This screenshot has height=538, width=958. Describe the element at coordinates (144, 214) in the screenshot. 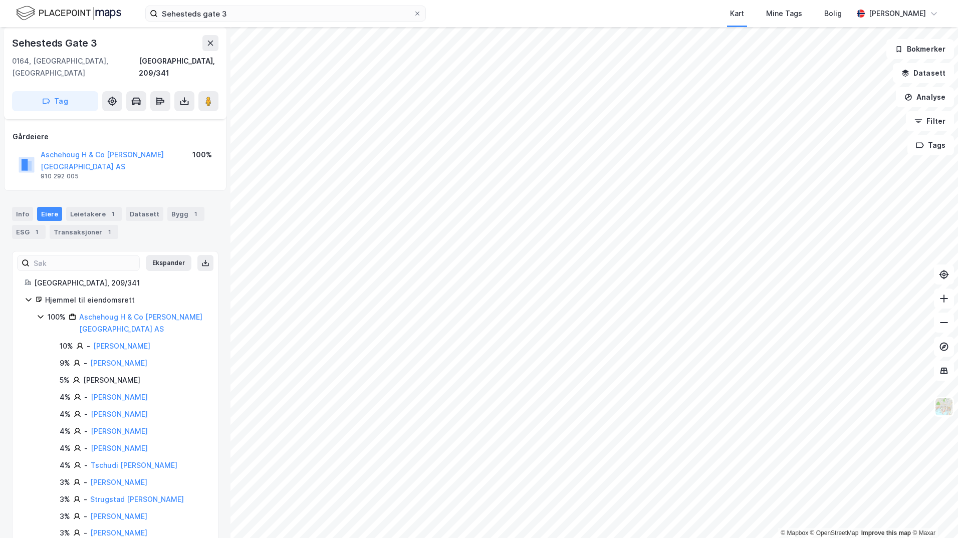

I see `div: Datasett` at that location.